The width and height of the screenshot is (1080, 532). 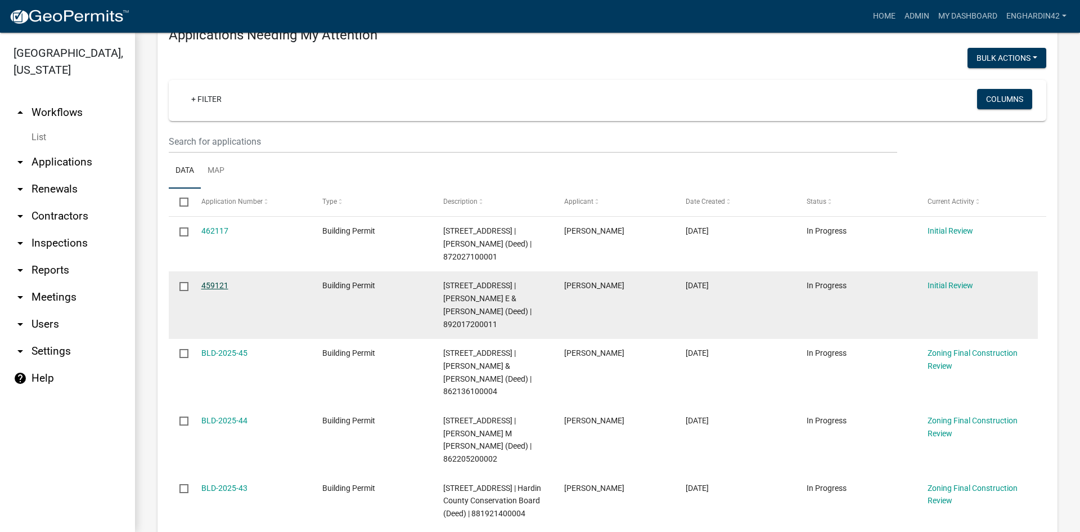 What do you see at coordinates (968, 16) in the screenshot?
I see `a: My Dashboard` at bounding box center [968, 16].